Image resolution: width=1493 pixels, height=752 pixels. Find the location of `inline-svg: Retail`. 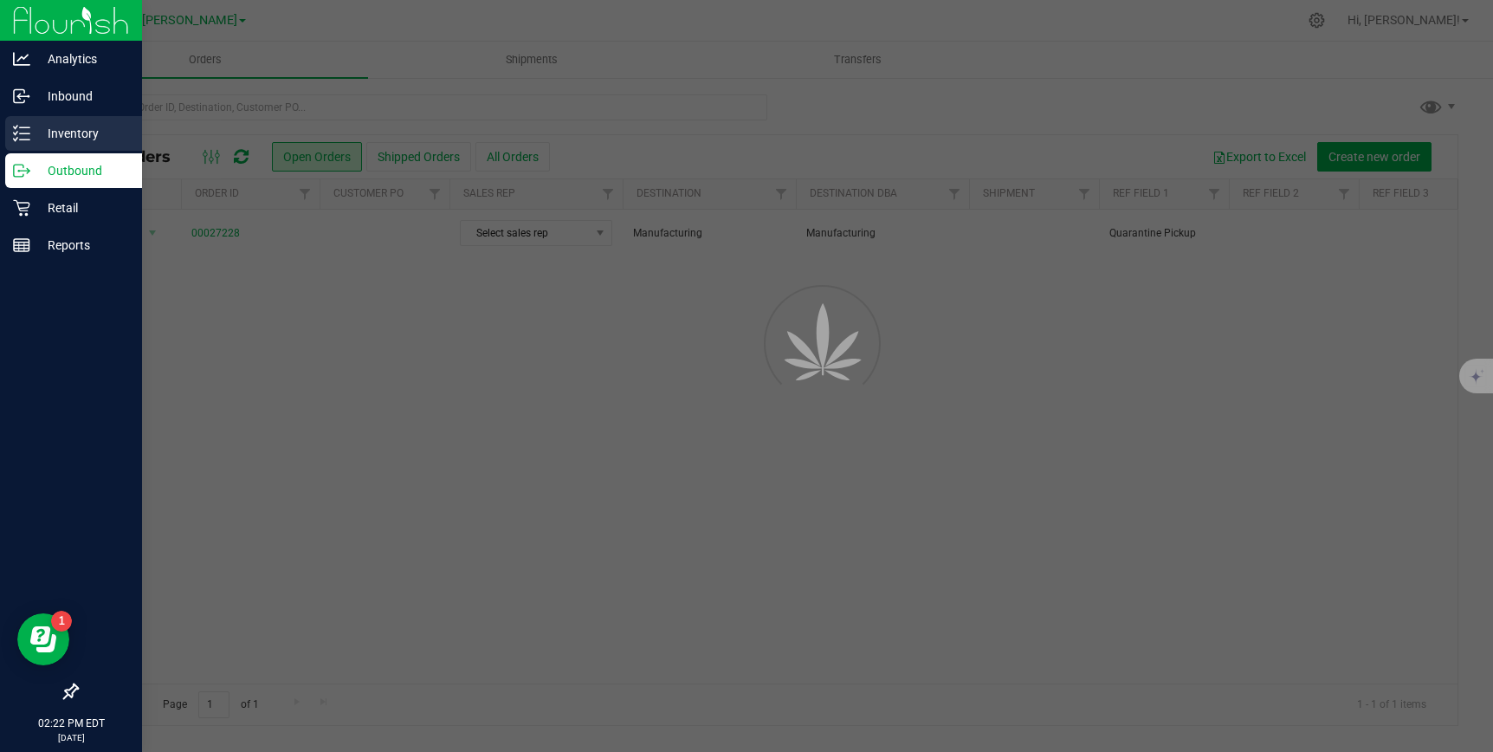

inline-svg: Retail is located at coordinates (22, 208).